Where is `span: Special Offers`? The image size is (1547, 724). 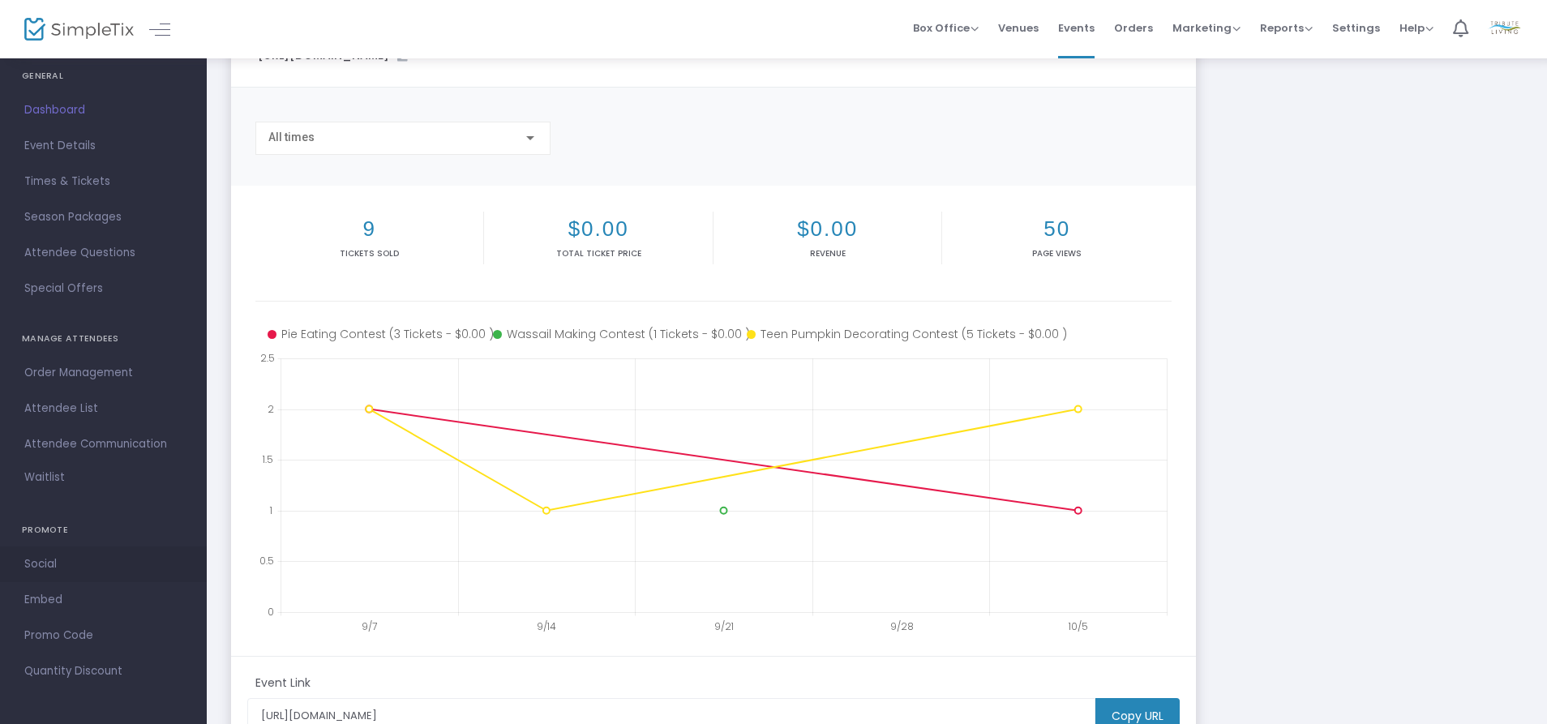 span: Special Offers is located at coordinates (103, 289).